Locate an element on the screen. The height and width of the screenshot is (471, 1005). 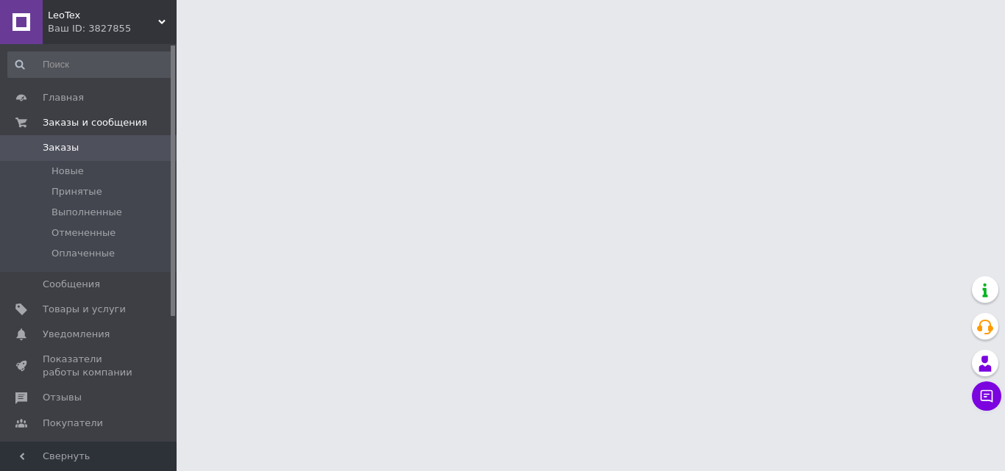
span: Отмененные is located at coordinates (83, 233).